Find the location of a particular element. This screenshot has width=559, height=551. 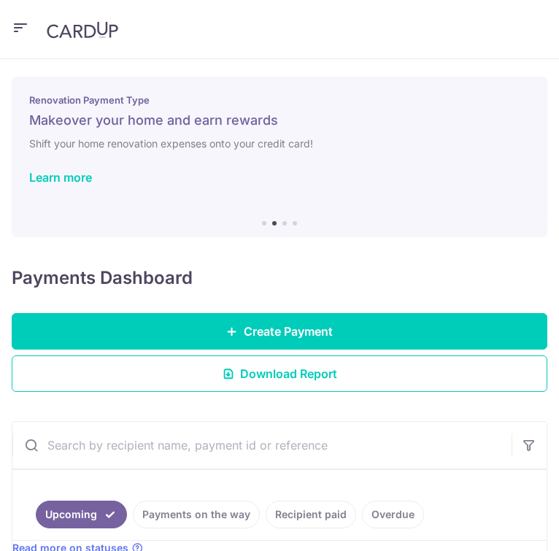

span: Download Report is located at coordinates (288, 374).